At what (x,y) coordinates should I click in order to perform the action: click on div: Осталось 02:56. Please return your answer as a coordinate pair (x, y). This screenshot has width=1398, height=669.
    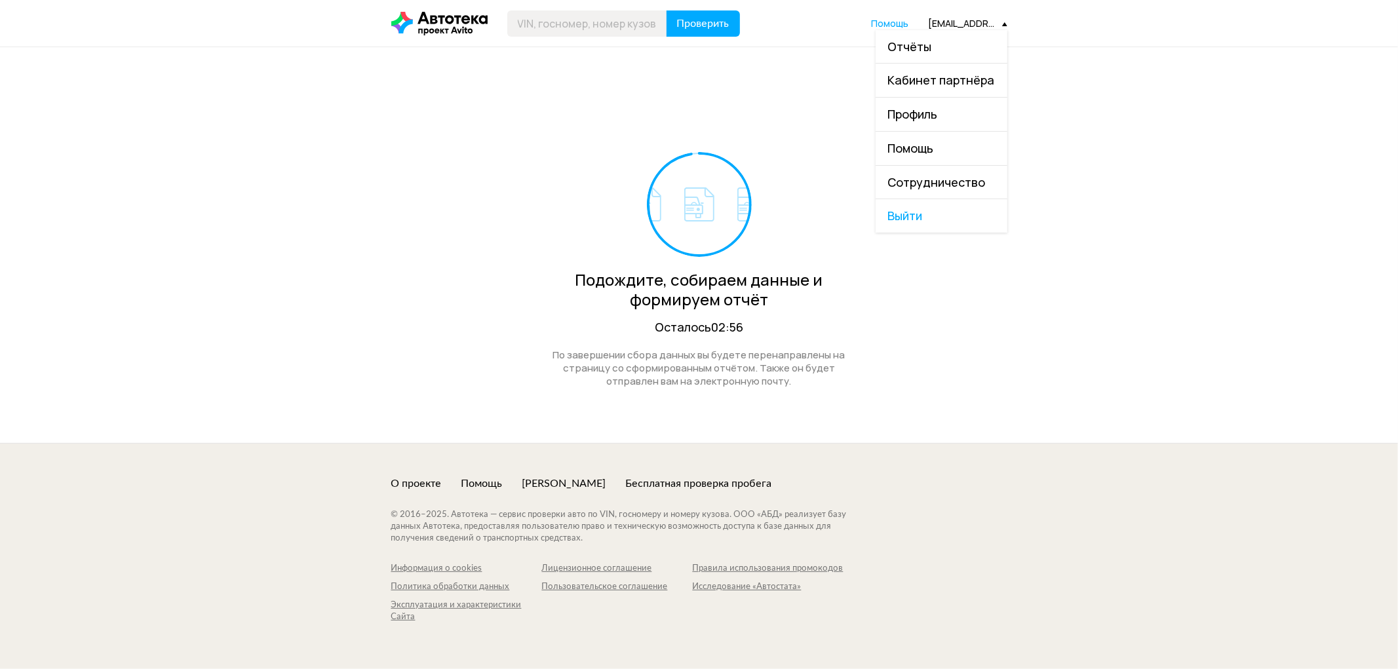
    Looking at the image, I should click on (699, 327).